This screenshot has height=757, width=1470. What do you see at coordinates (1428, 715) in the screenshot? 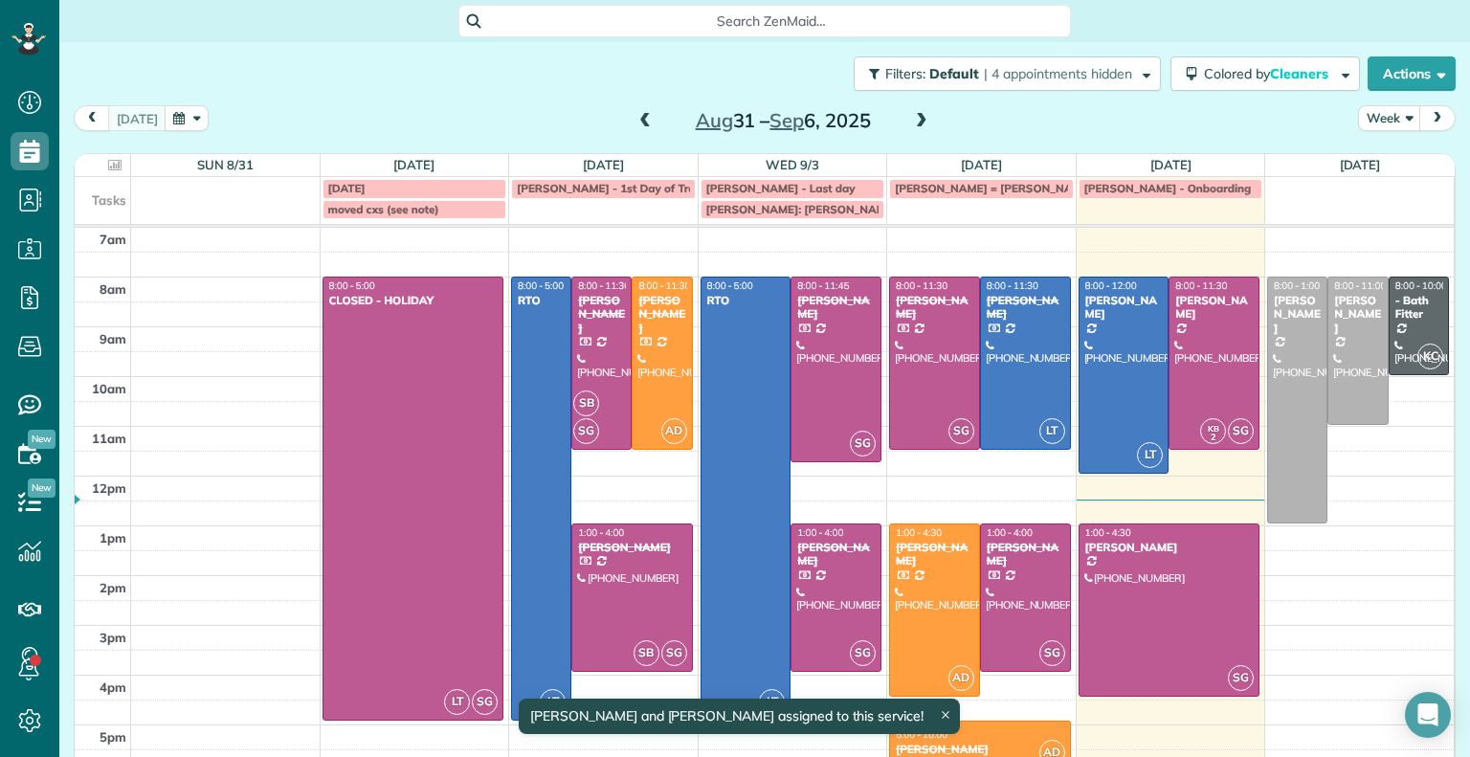
I see `div: Open Intercom Messenger` at bounding box center [1428, 715].